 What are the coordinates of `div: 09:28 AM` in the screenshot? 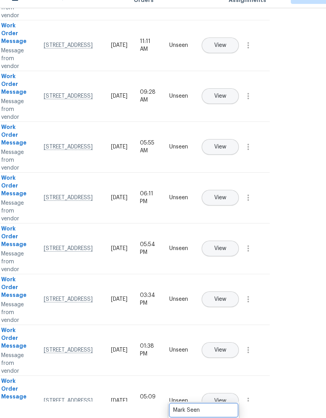 It's located at (148, 96).